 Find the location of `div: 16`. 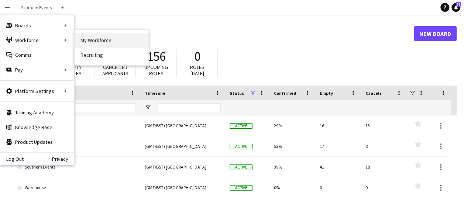

div: 16 is located at coordinates (338, 126).